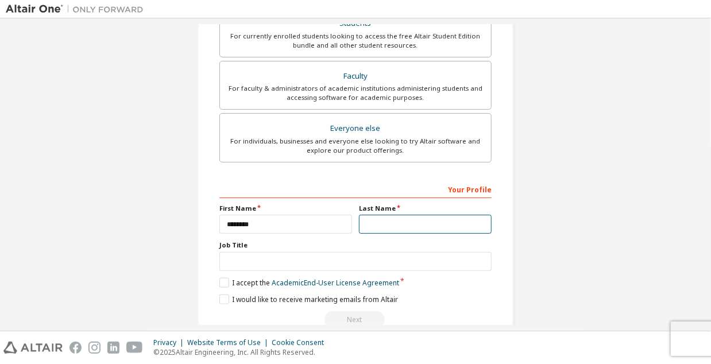 The width and height of the screenshot is (711, 364). Describe the element at coordinates (356, 320) in the screenshot. I see `div: Email already exists` at that location.